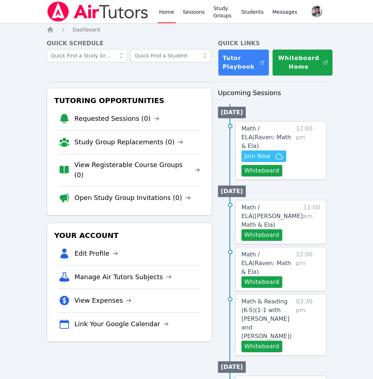 The height and width of the screenshot is (379, 373). I want to click on h3: Upcoming Sessions, so click(272, 93).